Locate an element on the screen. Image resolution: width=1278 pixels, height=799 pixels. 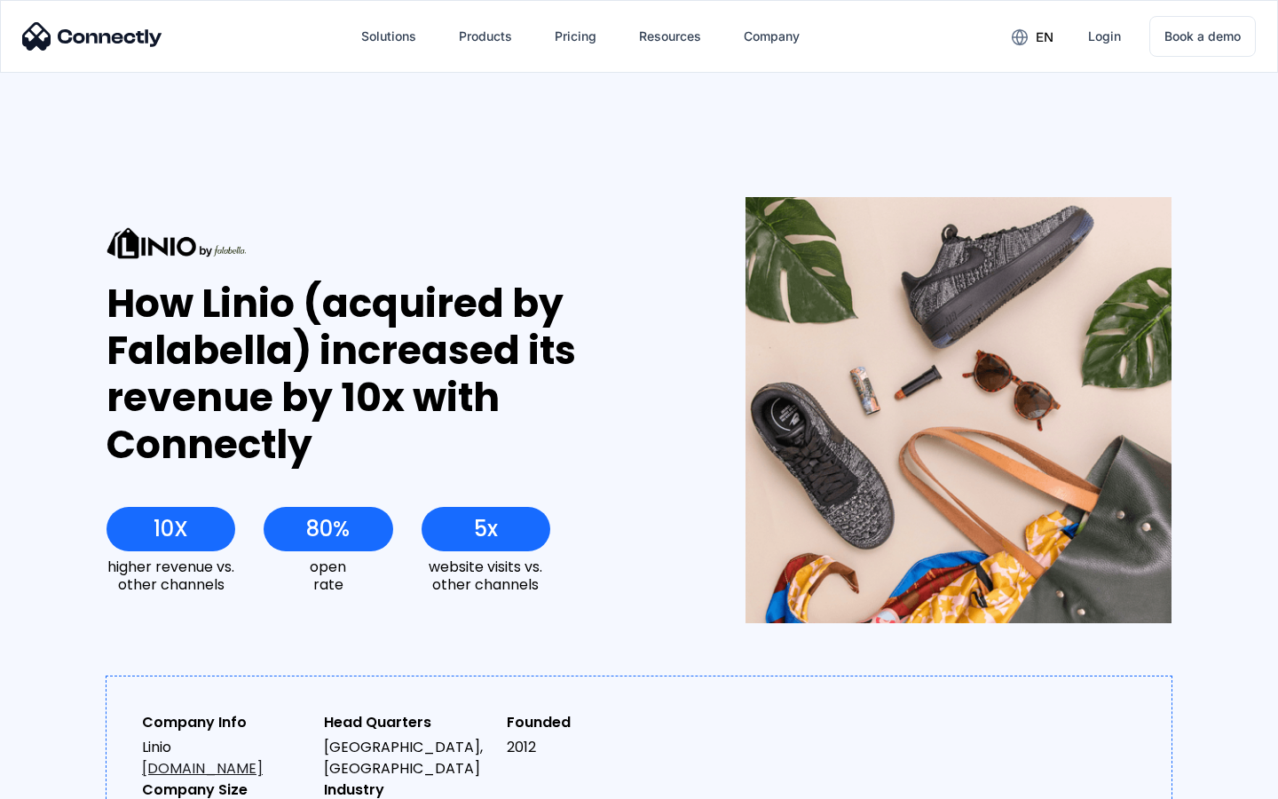
div: Company Info is located at coordinates (225, 723).